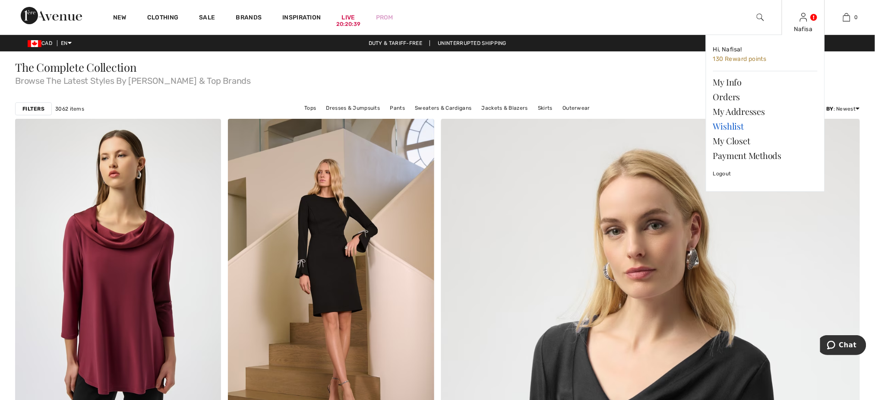  Describe the element at coordinates (443, 108) in the screenshot. I see `a: Sweaters & Cardigans` at that location.